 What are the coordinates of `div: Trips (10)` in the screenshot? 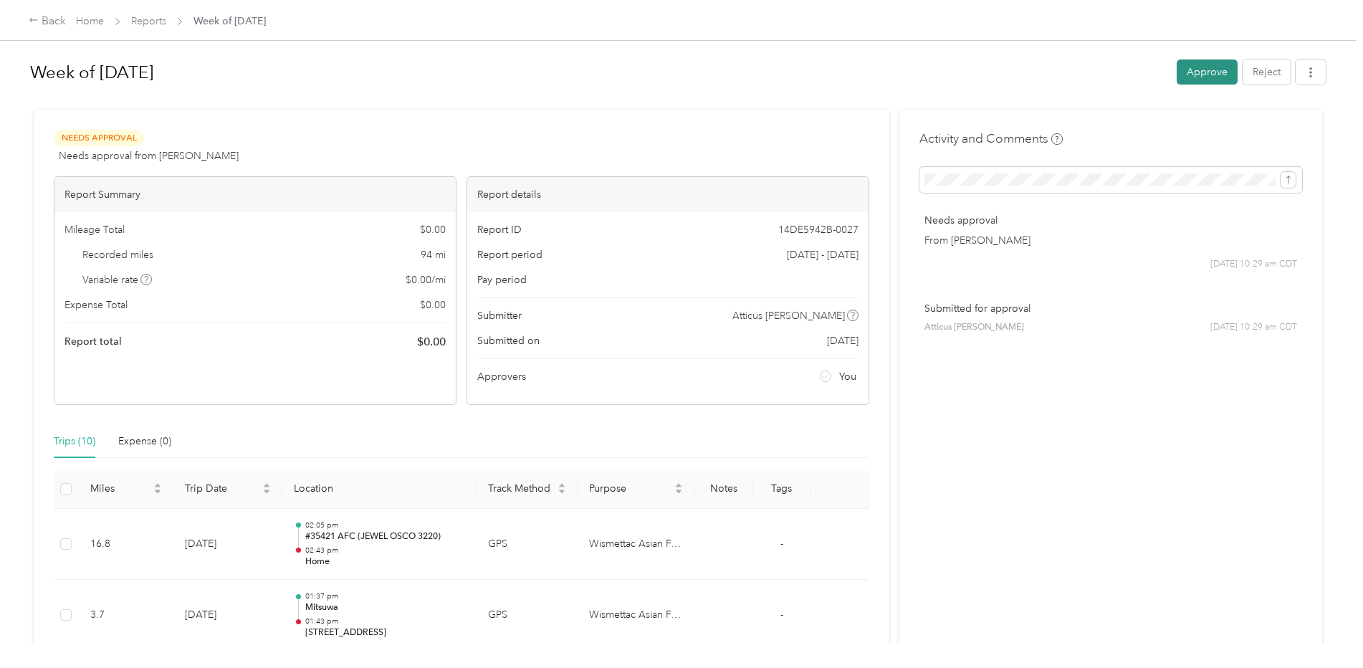 It's located at (75, 441).